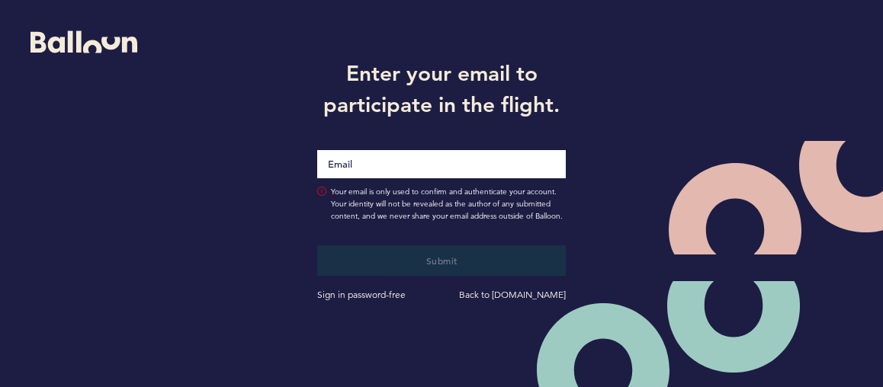  I want to click on h1: Enter your email to participate in the flight., so click(442, 88).